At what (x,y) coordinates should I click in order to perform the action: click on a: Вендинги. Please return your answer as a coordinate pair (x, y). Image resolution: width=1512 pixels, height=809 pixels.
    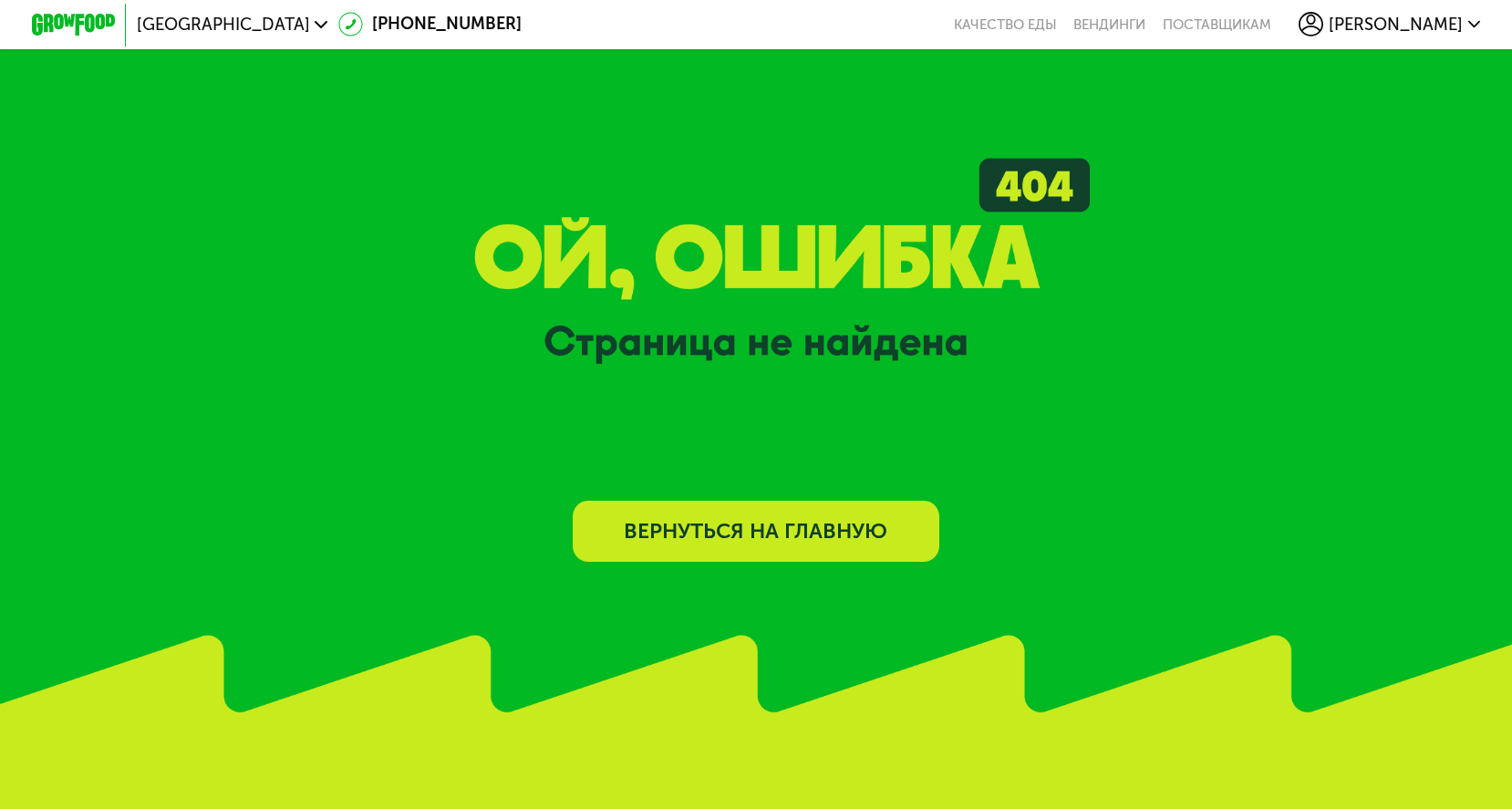
    Looking at the image, I should click on (1109, 25).